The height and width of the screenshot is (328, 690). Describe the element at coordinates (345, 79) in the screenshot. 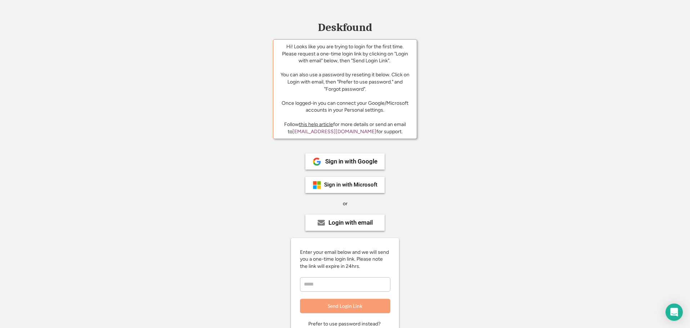

I see `div: Hi! Looks like you are trying to login for the first time. Please request a one-time login link b...` at that location.